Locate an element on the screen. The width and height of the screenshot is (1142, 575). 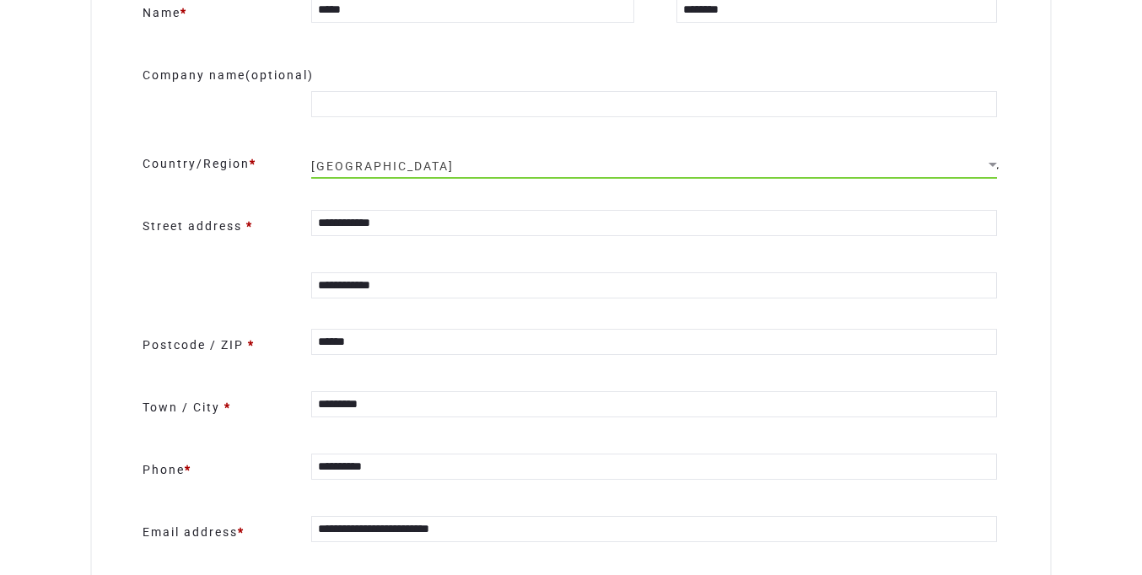
span: Netherlands is located at coordinates (654, 166).